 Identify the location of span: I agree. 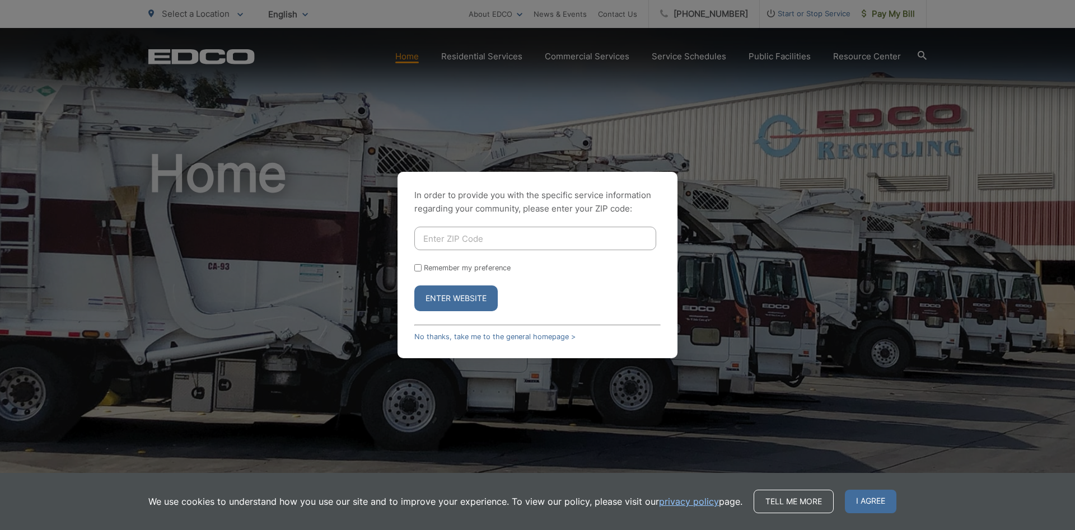
(871, 502).